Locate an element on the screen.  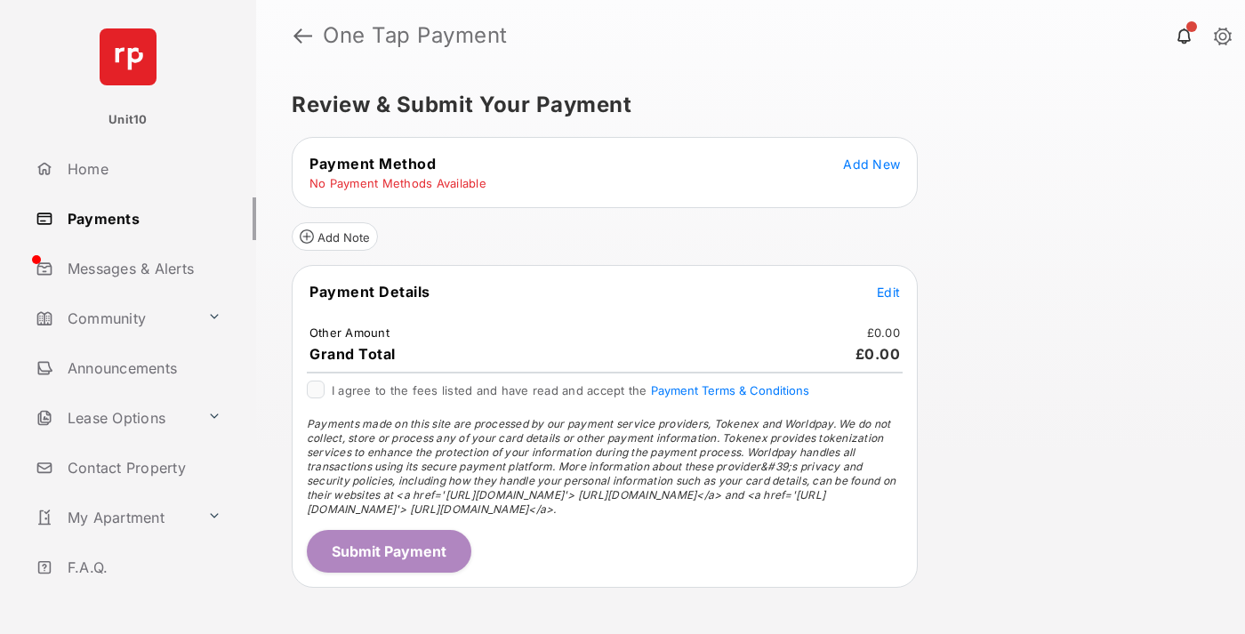
span: £0.00 is located at coordinates (878, 354).